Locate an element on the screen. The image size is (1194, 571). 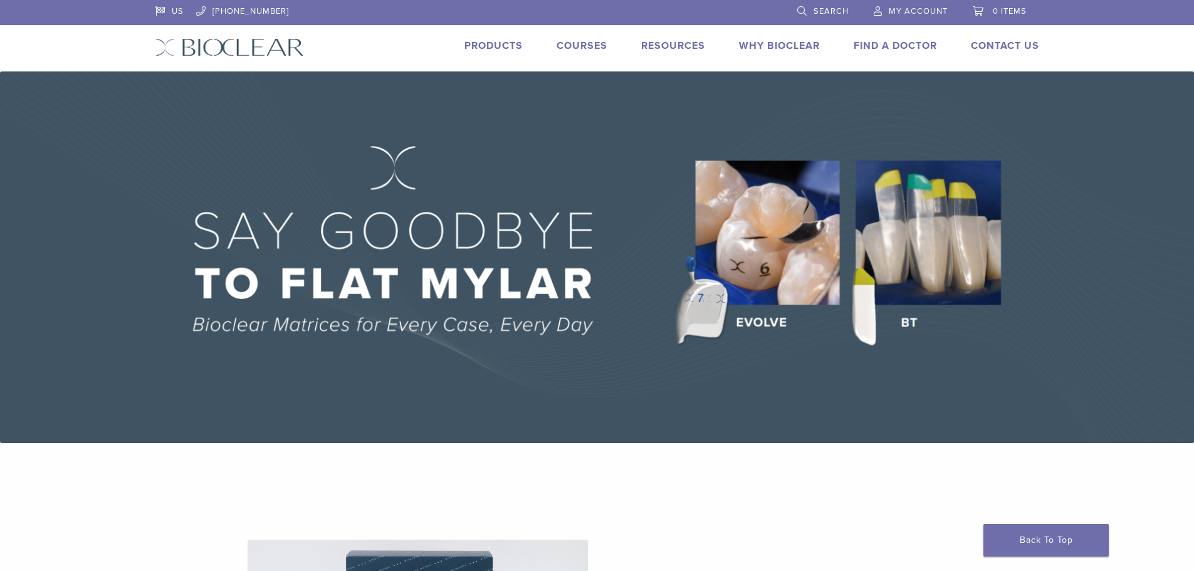
span: My Account is located at coordinates (919, 11).